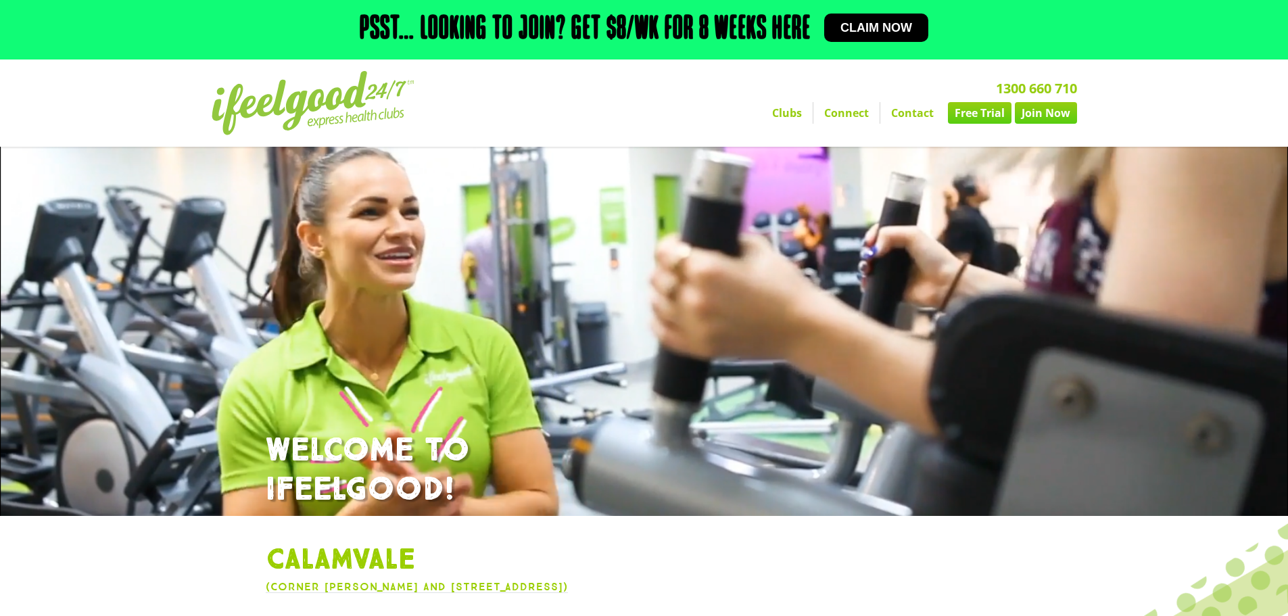 The image size is (1288, 616). What do you see at coordinates (644, 470) in the screenshot?
I see `h1: WELCOME TO IFEELGOOD!` at bounding box center [644, 470].